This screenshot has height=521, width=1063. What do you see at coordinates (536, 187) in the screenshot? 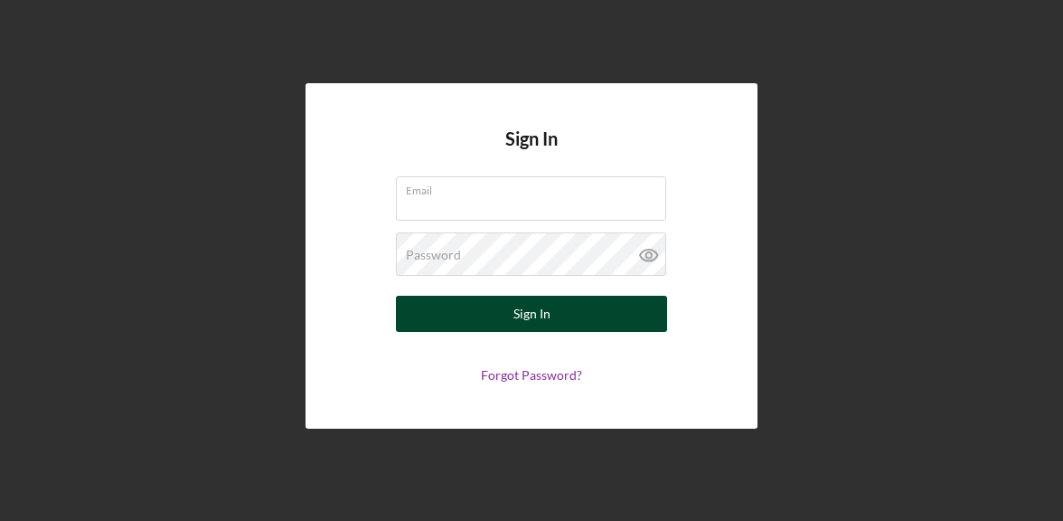
I see `label: Email` at bounding box center [536, 187].